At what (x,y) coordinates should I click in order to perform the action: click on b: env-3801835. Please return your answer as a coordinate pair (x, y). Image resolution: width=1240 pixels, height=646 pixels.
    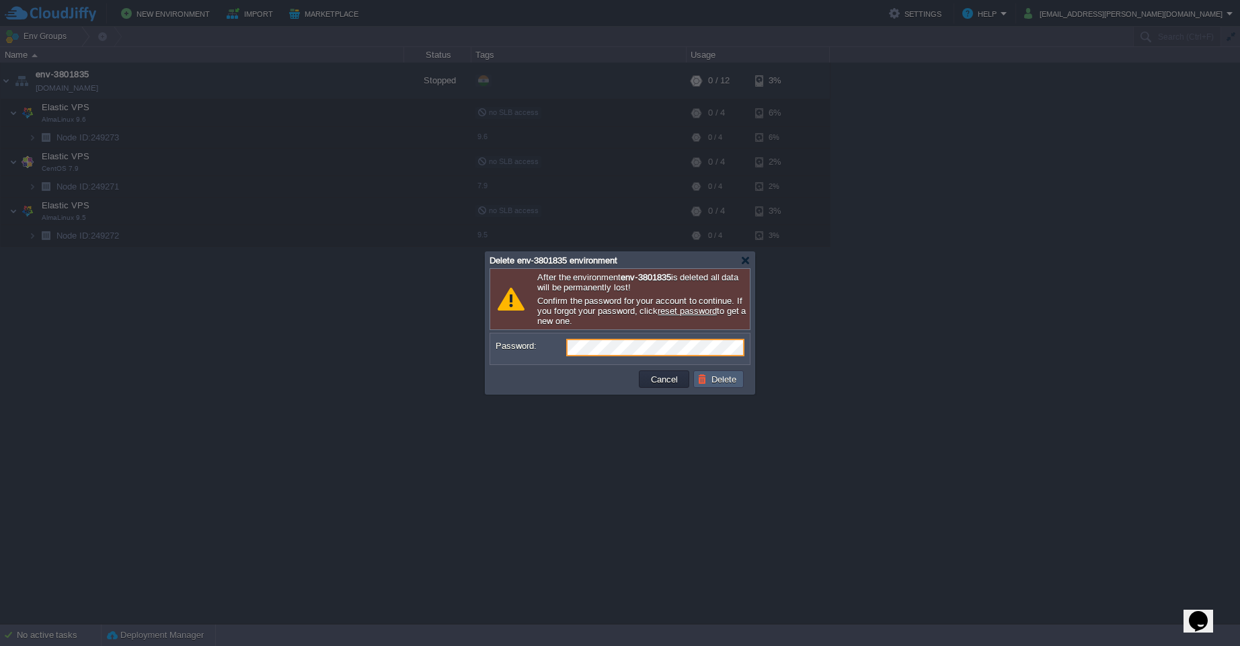
    Looking at the image, I should click on (645, 277).